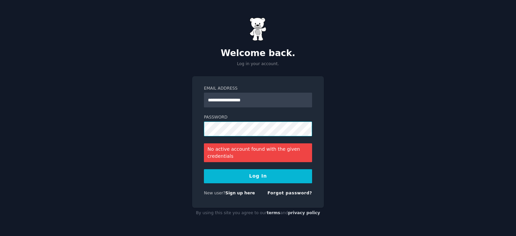 The height and width of the screenshot is (236, 516). Describe the element at coordinates (304, 213) in the screenshot. I see `a: privacy policy` at that location.